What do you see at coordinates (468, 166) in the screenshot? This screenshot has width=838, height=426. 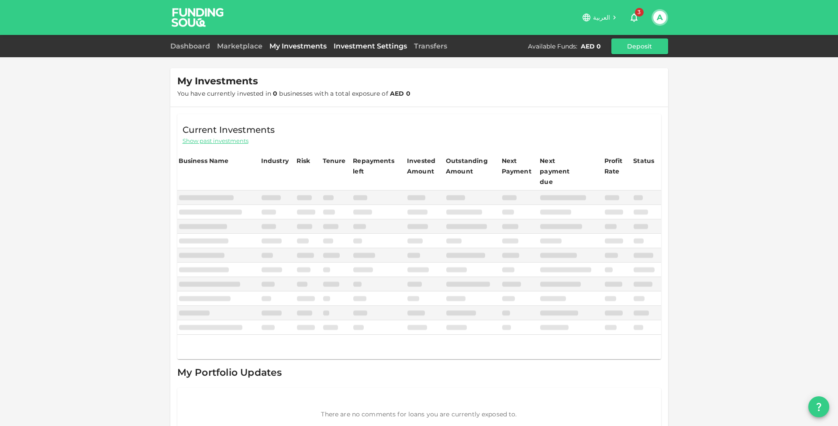 I see `div: Outstanding Amount` at bounding box center [468, 166].